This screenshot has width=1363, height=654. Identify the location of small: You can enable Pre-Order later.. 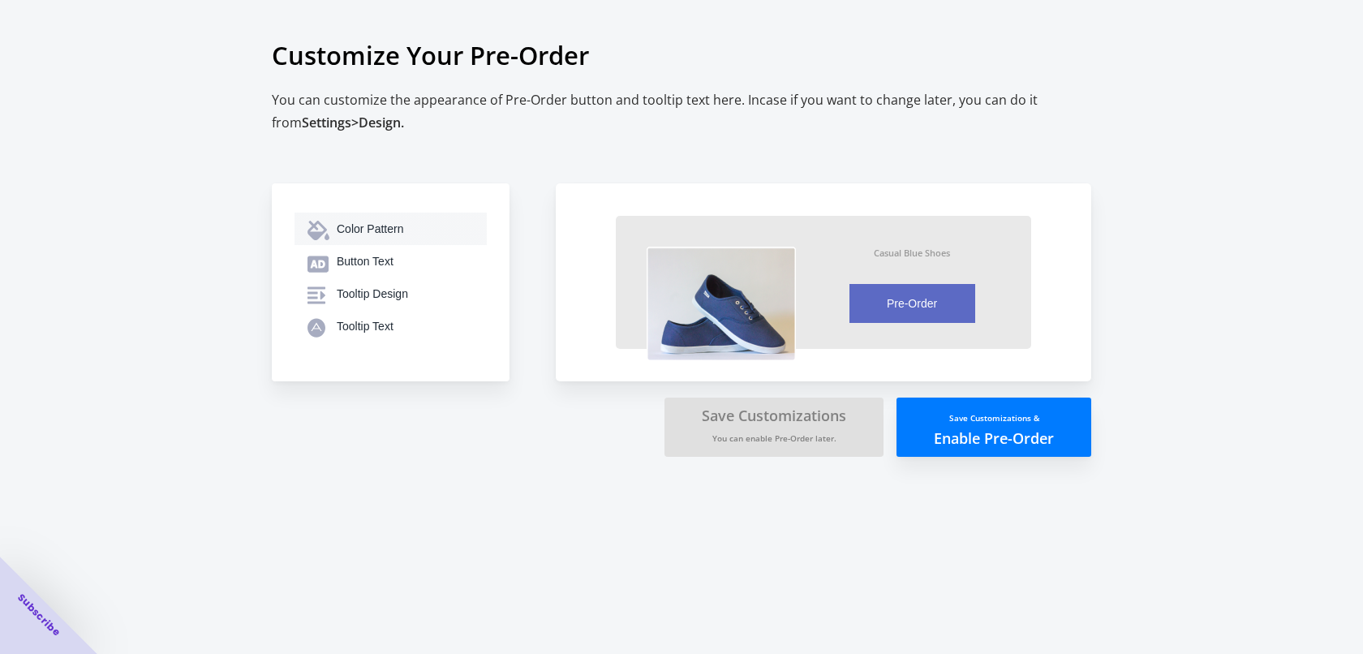
(774, 438).